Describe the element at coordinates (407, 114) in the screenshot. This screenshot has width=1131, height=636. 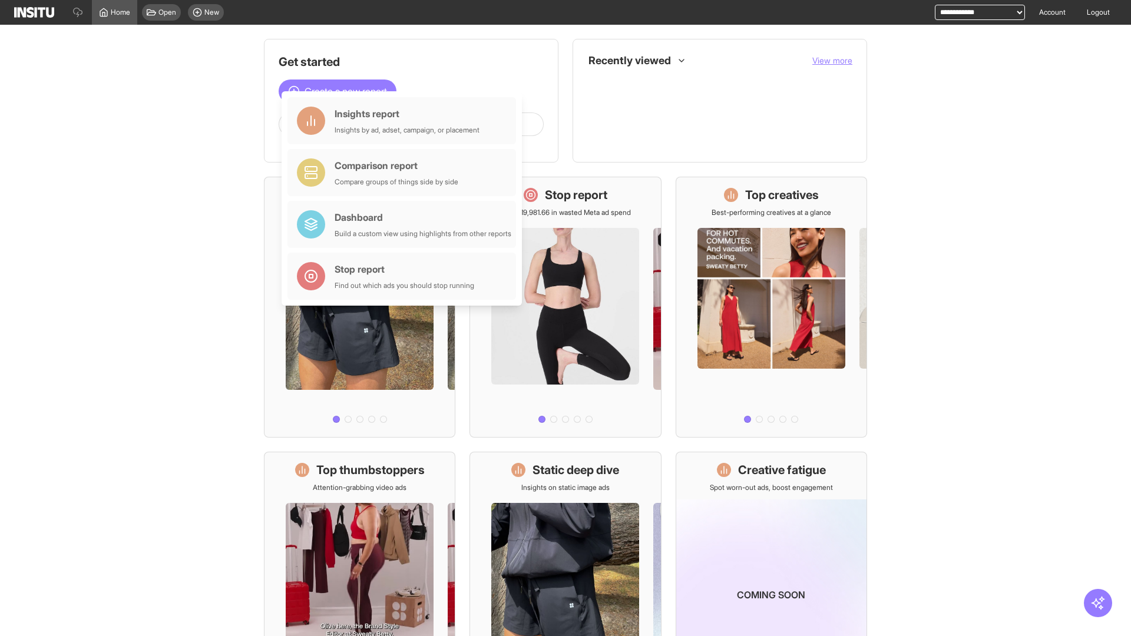
I see `div: Insights report` at that location.